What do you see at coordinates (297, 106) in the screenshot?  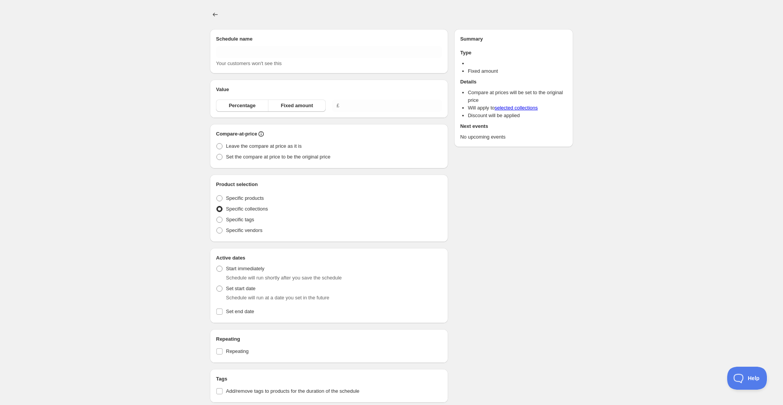 I see `button: Fixed amount` at bounding box center [297, 106].